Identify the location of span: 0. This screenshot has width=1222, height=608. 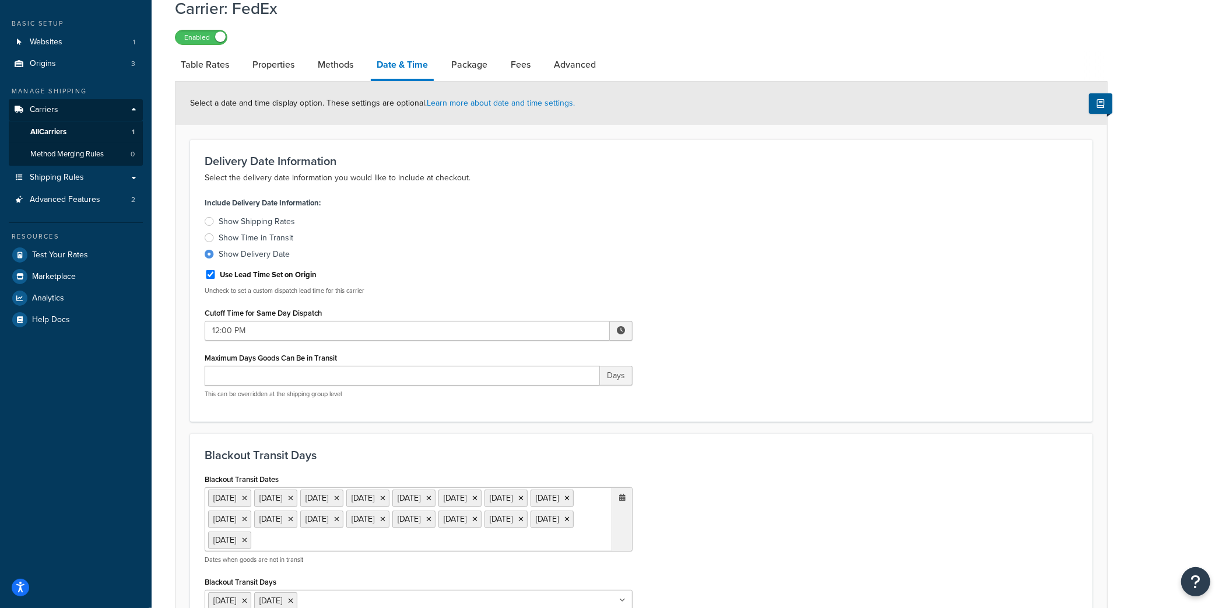
(132, 154).